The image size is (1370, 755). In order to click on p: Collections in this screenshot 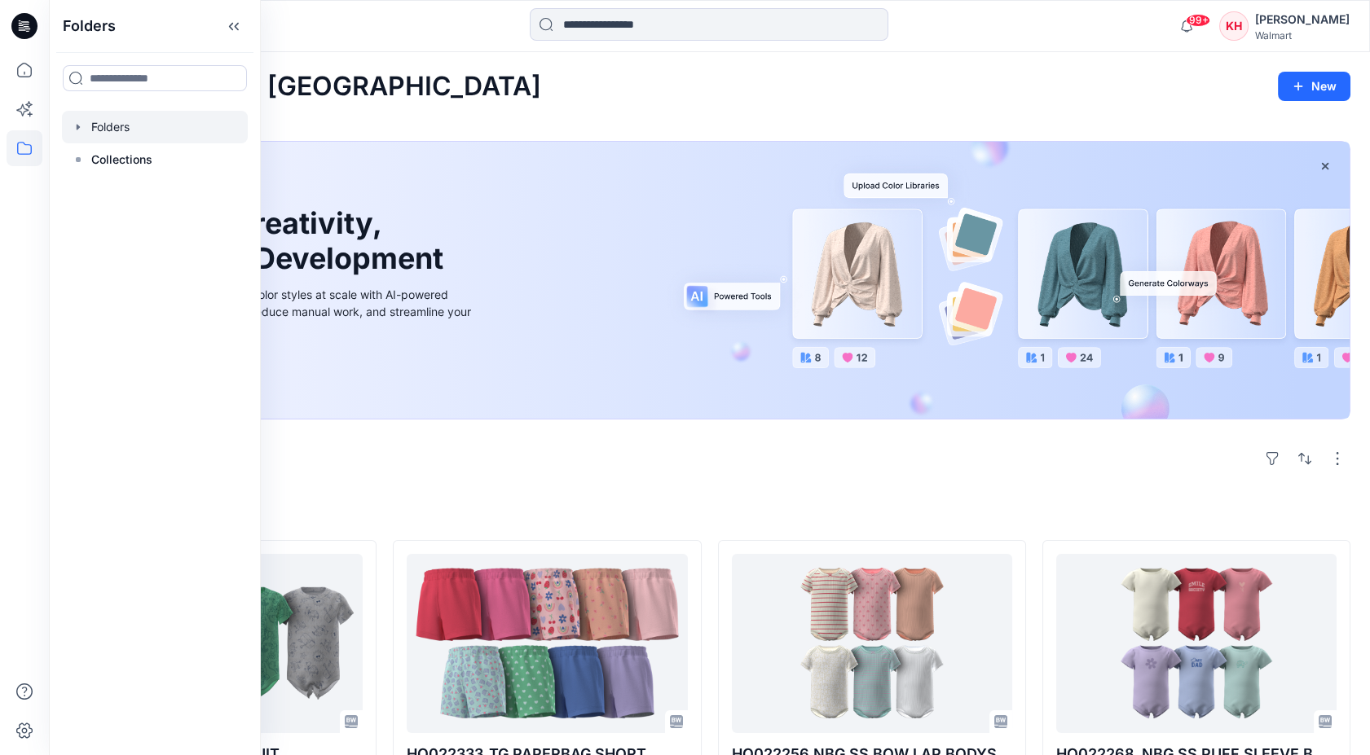, I will do `click(121, 160)`.